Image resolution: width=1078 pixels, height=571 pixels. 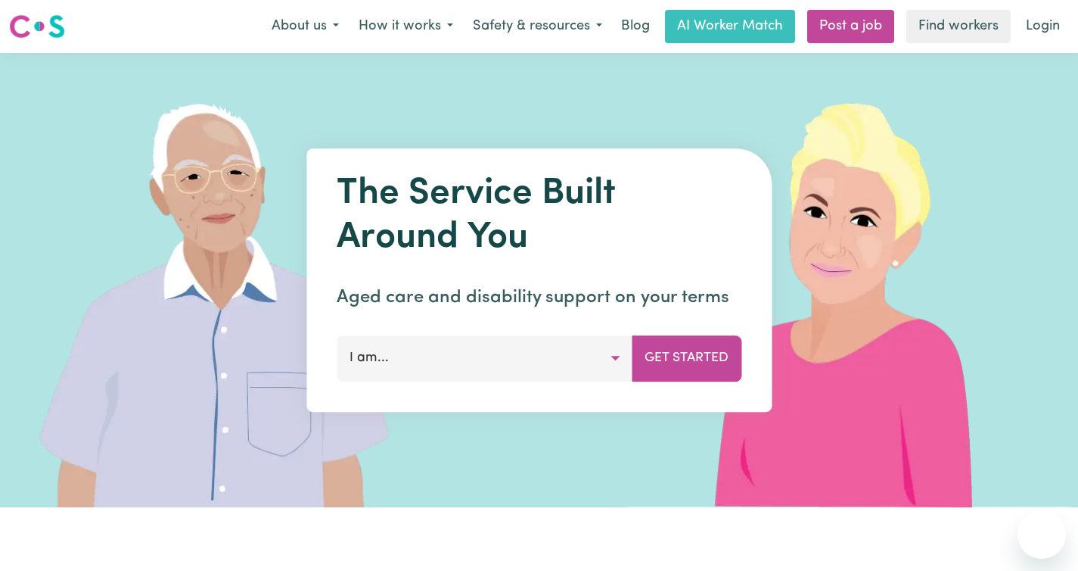 What do you see at coordinates (959, 26) in the screenshot?
I see `a: Find workers` at bounding box center [959, 26].